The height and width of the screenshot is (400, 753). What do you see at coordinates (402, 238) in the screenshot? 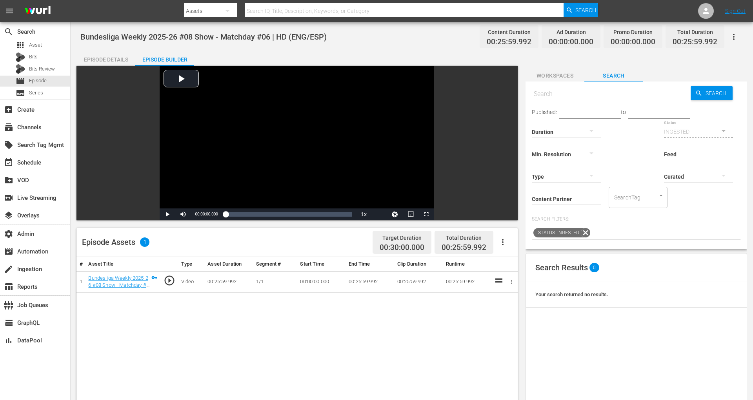
I see `div: Target Duration` at bounding box center [402, 238].